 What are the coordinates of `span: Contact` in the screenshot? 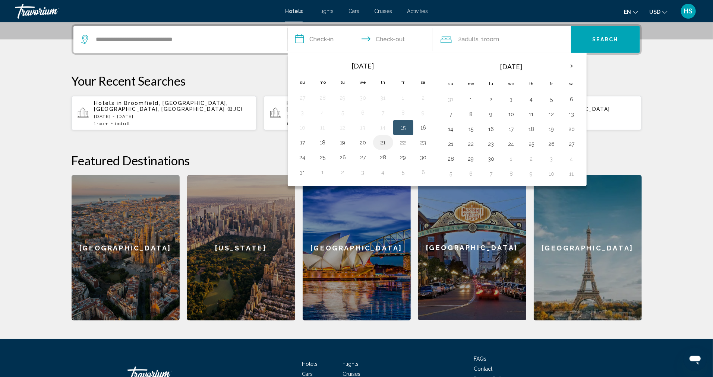 It's located at (483, 369).